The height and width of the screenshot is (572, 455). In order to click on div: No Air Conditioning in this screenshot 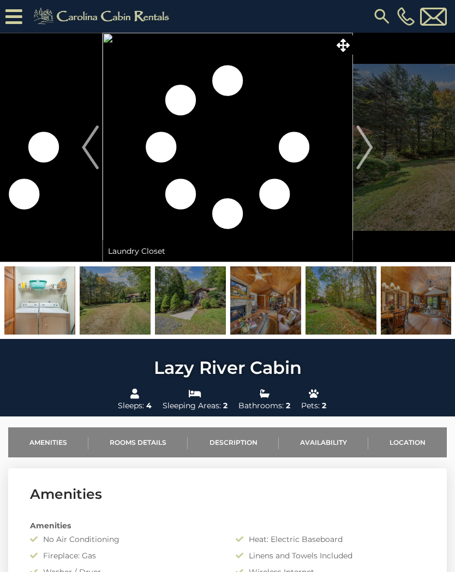, I will do `click(124, 539)`.